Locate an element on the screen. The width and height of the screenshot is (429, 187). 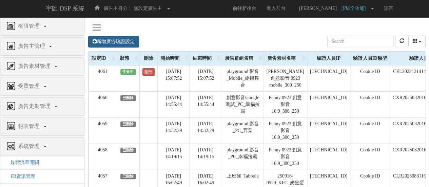
div: 廣告素材名稱 is located at coordinates (285, 58).